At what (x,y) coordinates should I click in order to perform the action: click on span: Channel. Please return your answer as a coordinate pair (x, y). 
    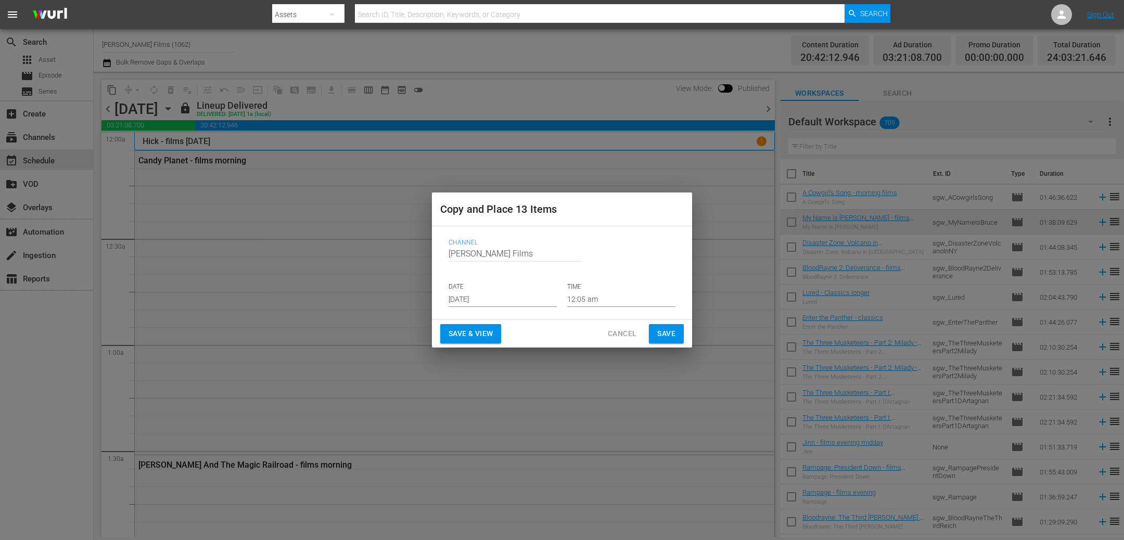
    Looking at the image, I should click on (559, 243).